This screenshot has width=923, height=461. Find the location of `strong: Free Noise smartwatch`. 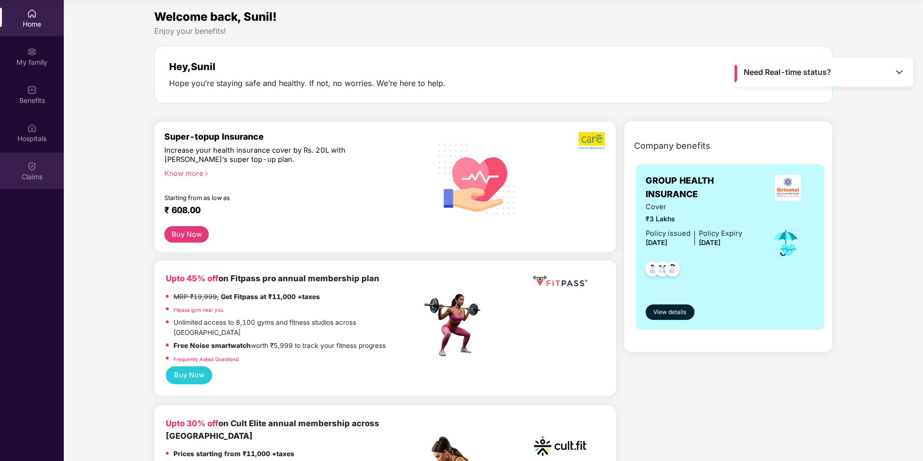

strong: Free Noise smartwatch is located at coordinates (212, 346).